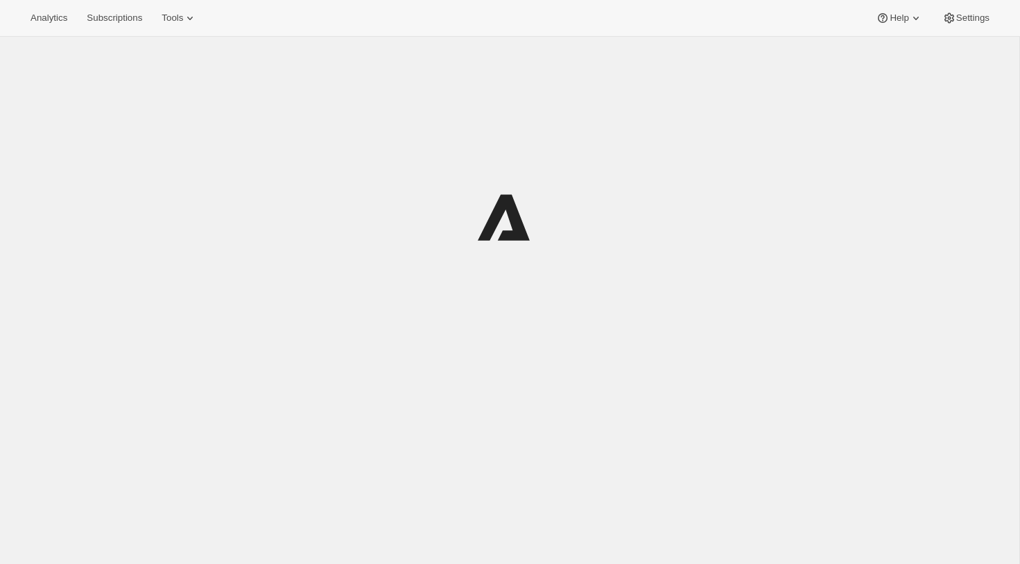 The height and width of the screenshot is (564, 1020). I want to click on button: Tools, so click(179, 18).